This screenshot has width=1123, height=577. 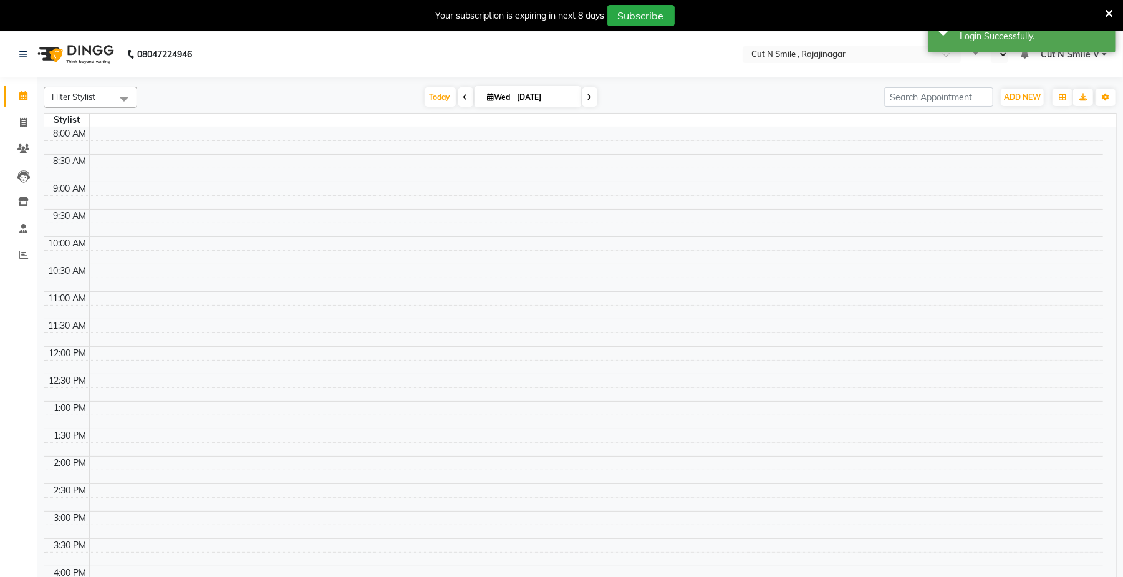 What do you see at coordinates (545, 97) in the screenshot?
I see `input: 2025-09-03` at bounding box center [545, 97].